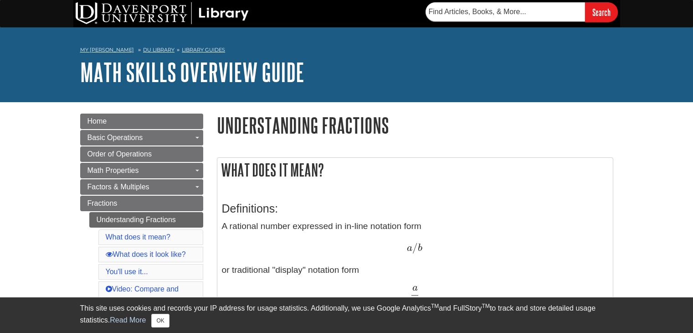  I want to click on a: Math Properties, so click(142, 170).